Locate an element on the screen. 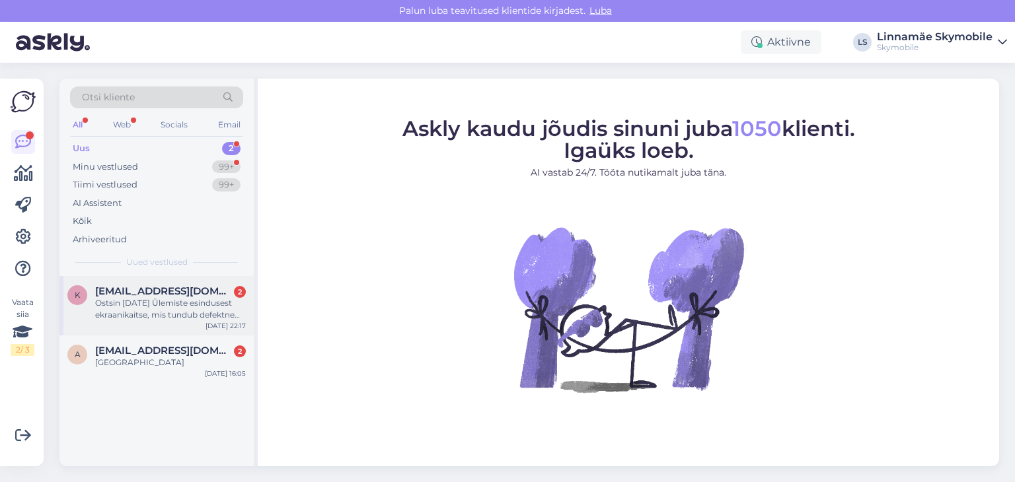  span: agosoots1@gmail.com is located at coordinates (164, 351).